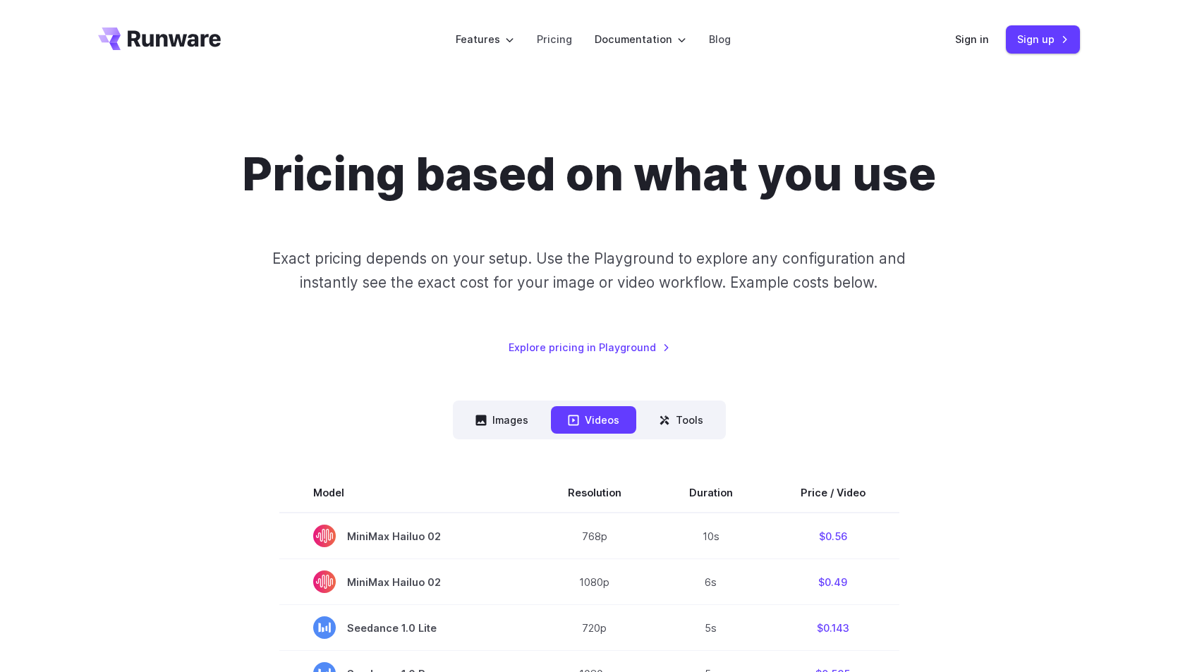 This screenshot has height=672, width=1178. What do you see at coordinates (159, 39) in the screenshot?
I see `a: Go to /` at bounding box center [159, 39].